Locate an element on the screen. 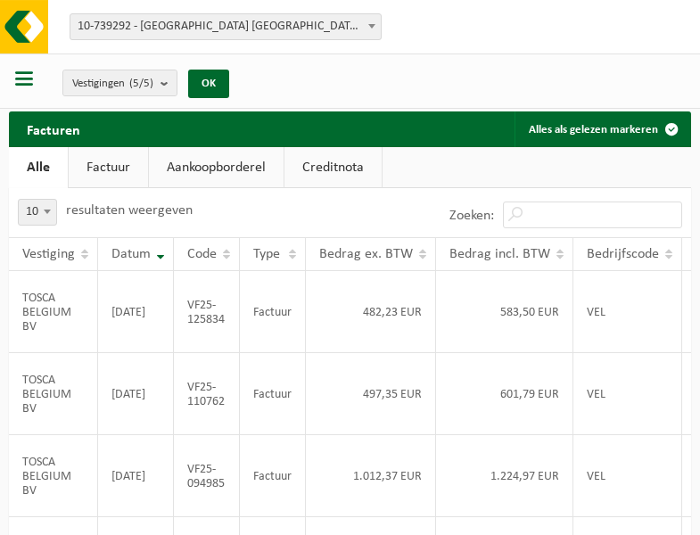  button: Vestigingen(5/5) is located at coordinates (119, 83).